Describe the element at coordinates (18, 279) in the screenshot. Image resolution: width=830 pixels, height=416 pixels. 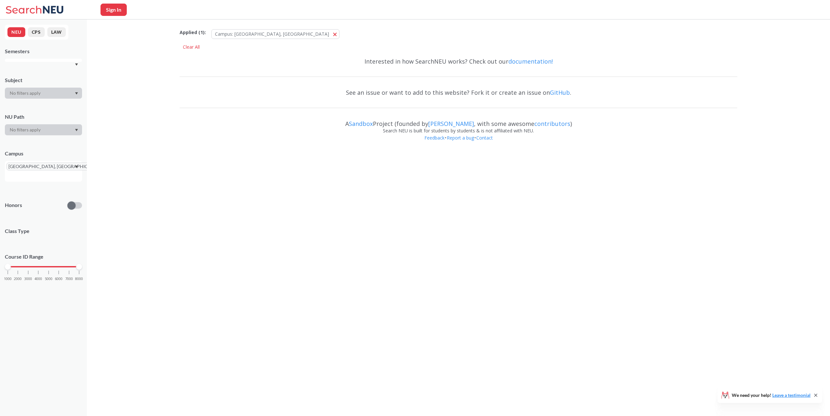
I see `span: 2000` at that location.